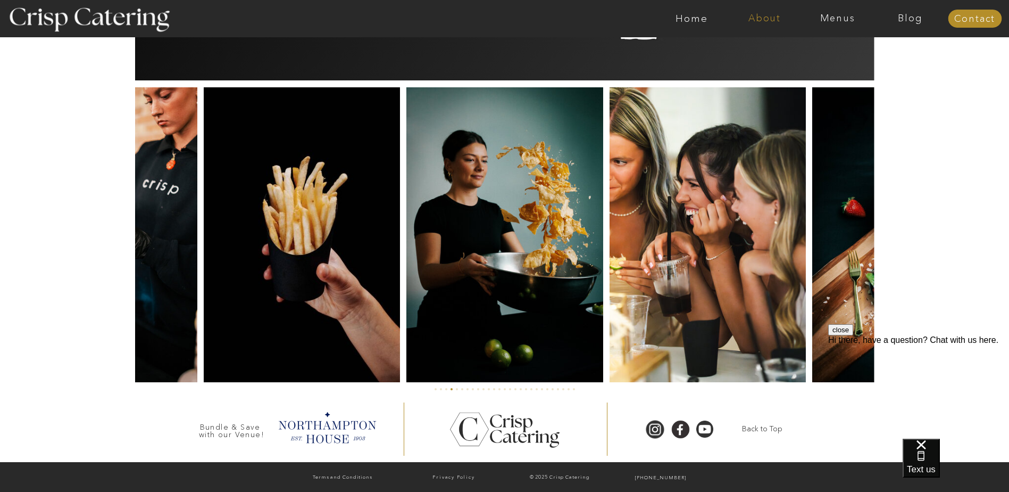 The height and width of the screenshot is (492, 1009). Describe the element at coordinates (765, 19) in the screenshot. I see `nav: About` at that location.